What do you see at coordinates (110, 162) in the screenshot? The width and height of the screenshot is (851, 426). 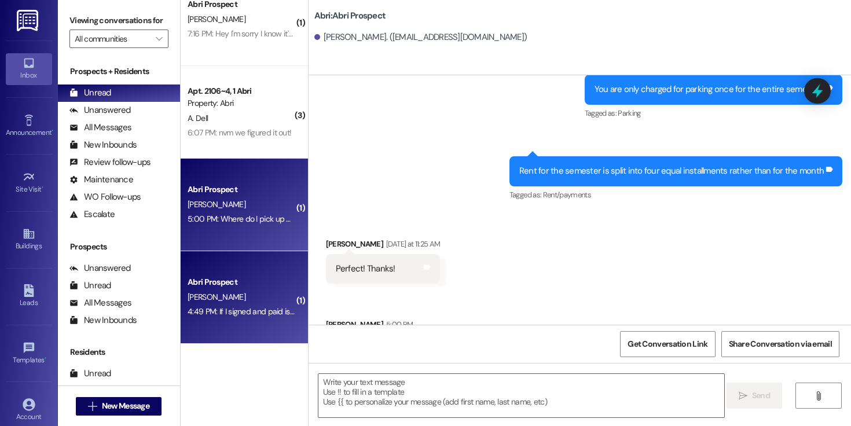 I see `div: Review follow-ups` at bounding box center [110, 162].